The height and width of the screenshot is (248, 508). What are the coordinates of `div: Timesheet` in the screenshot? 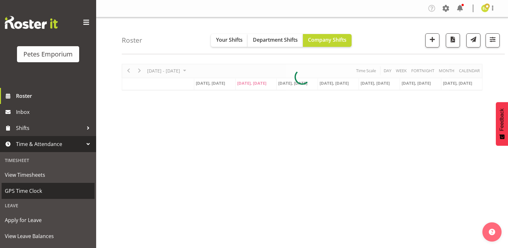 It's located at (48, 160).